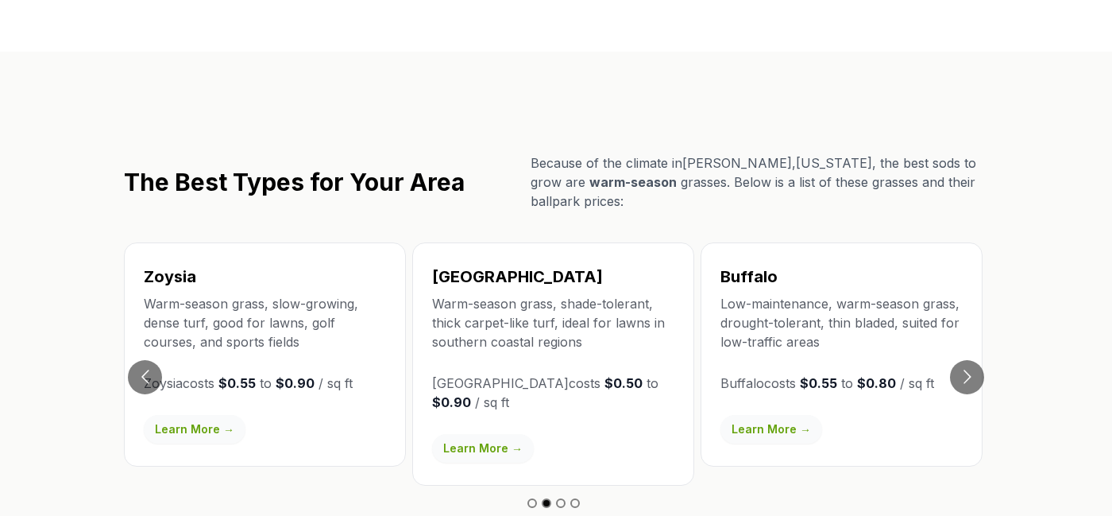 This screenshot has height=516, width=1112. Describe the element at coordinates (553, 323) in the screenshot. I see `p: Warm-season grass, shade-tolerant, thick carpet-like turf, ideal for lawns in southern coastal re...` at that location.